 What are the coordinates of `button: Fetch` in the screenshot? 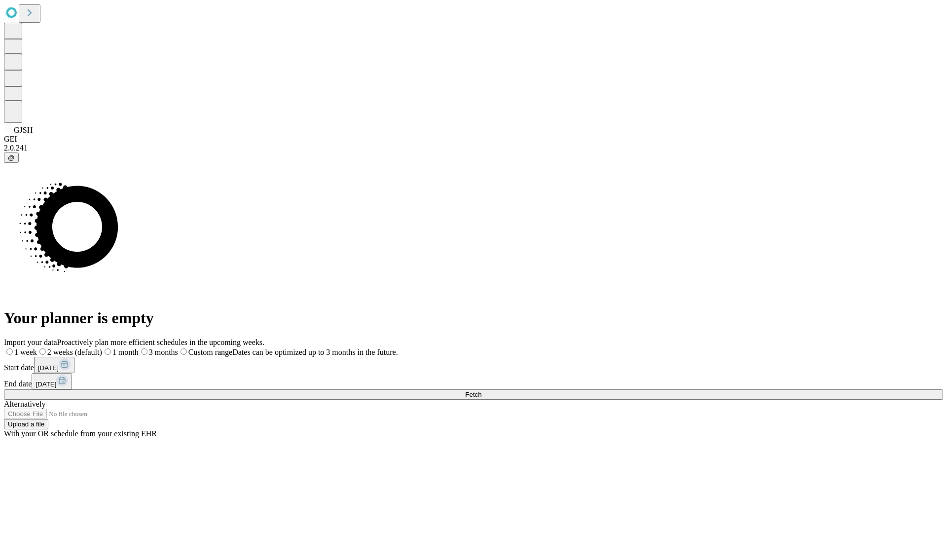 It's located at (474, 394).